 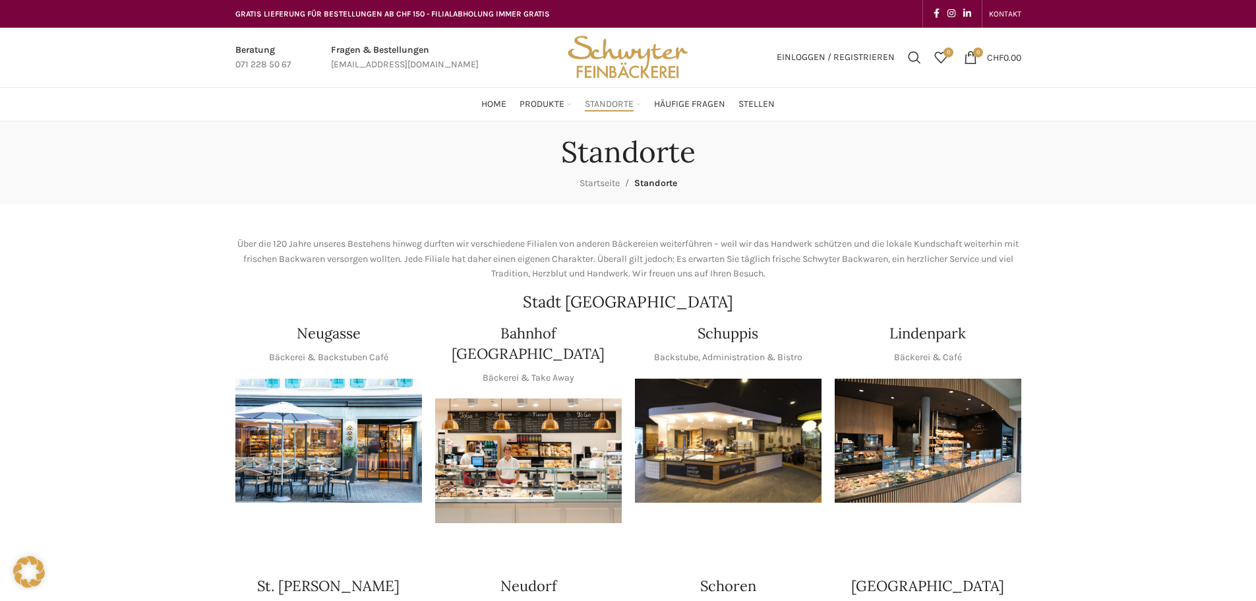 I want to click on div: Secondary navigation, so click(x=1005, y=14).